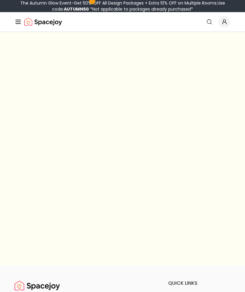 The width and height of the screenshot is (245, 292). I want to click on b: AUTUMN50, so click(76, 9).